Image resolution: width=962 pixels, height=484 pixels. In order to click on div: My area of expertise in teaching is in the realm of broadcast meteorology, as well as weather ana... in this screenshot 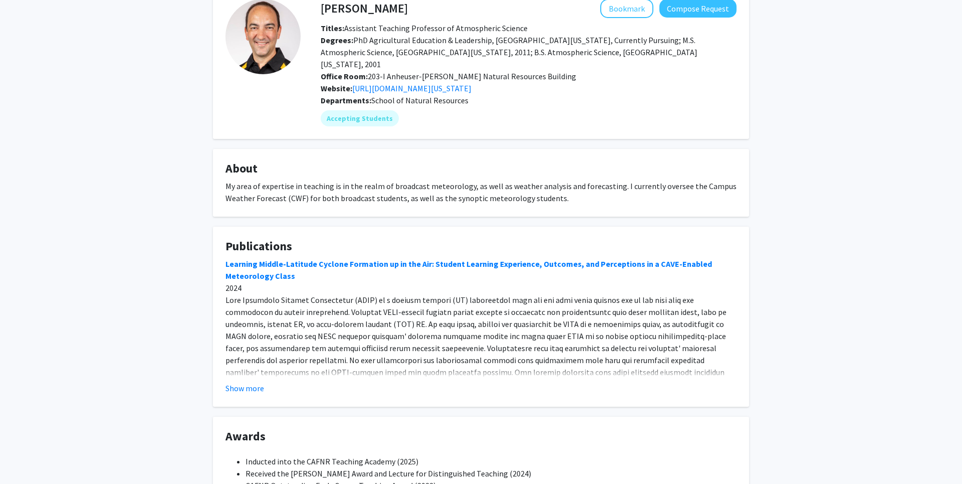, I will do `click(481, 192)`.